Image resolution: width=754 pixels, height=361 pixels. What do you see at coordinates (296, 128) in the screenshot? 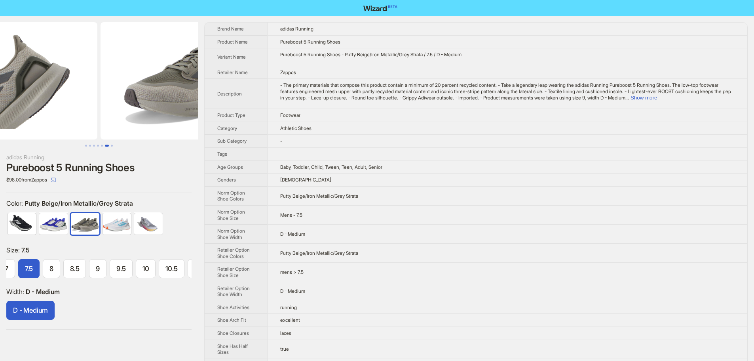
I see `span: Athletic Shoes` at bounding box center [296, 128].